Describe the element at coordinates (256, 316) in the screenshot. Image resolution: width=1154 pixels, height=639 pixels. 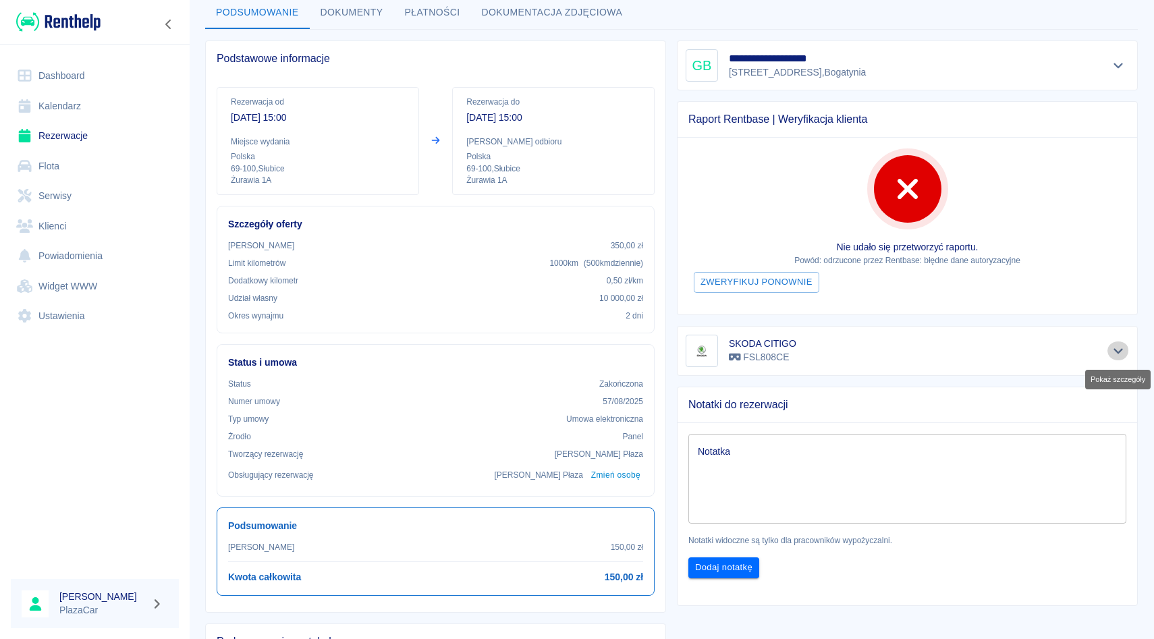
I see `p: Okres wynajmu` at that location.